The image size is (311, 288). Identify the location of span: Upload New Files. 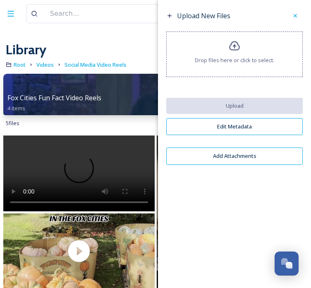
(204, 16).